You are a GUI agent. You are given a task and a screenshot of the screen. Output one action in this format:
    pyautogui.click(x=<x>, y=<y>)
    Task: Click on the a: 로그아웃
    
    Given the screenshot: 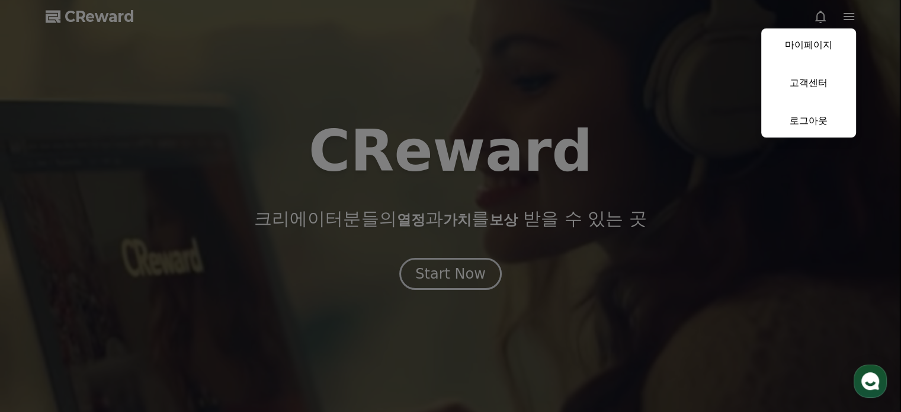 What is the action you would take?
    pyautogui.click(x=809, y=121)
    